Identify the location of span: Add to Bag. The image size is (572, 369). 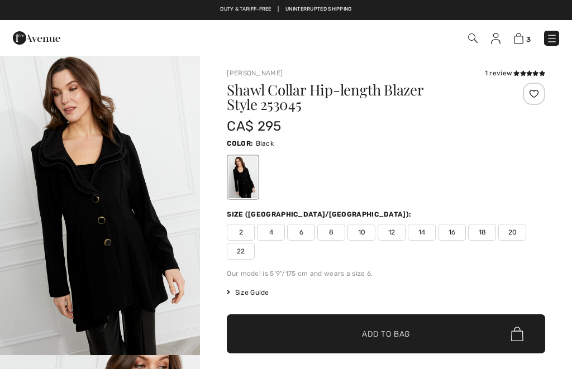
(386, 334).